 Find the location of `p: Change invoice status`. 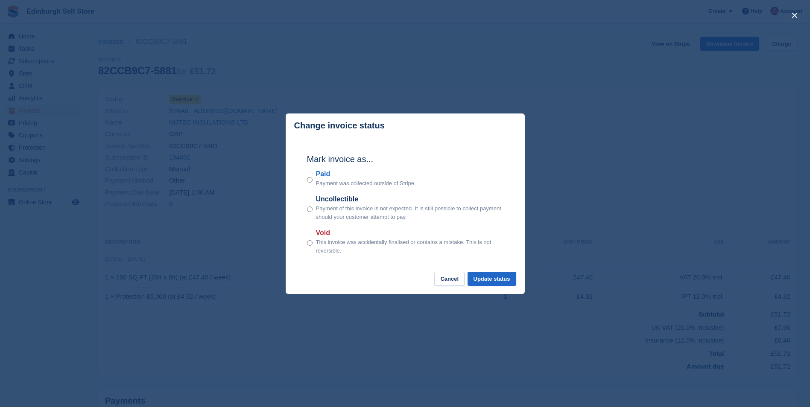

p: Change invoice status is located at coordinates (339, 125).